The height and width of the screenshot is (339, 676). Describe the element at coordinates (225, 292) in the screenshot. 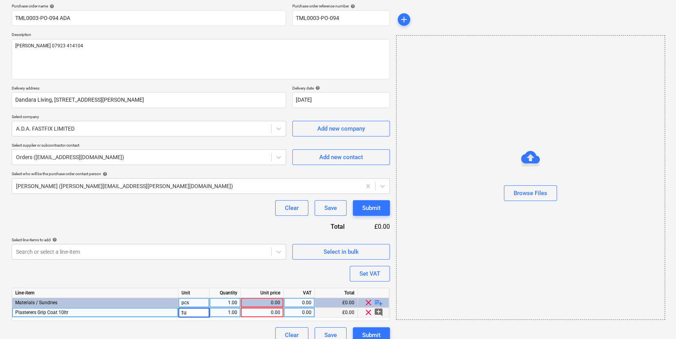

I see `div: Quantity` at that location.